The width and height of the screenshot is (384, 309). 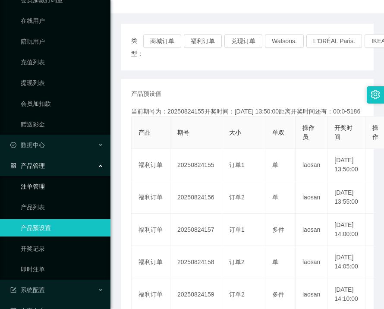 I want to click on span: 单双, so click(x=278, y=132).